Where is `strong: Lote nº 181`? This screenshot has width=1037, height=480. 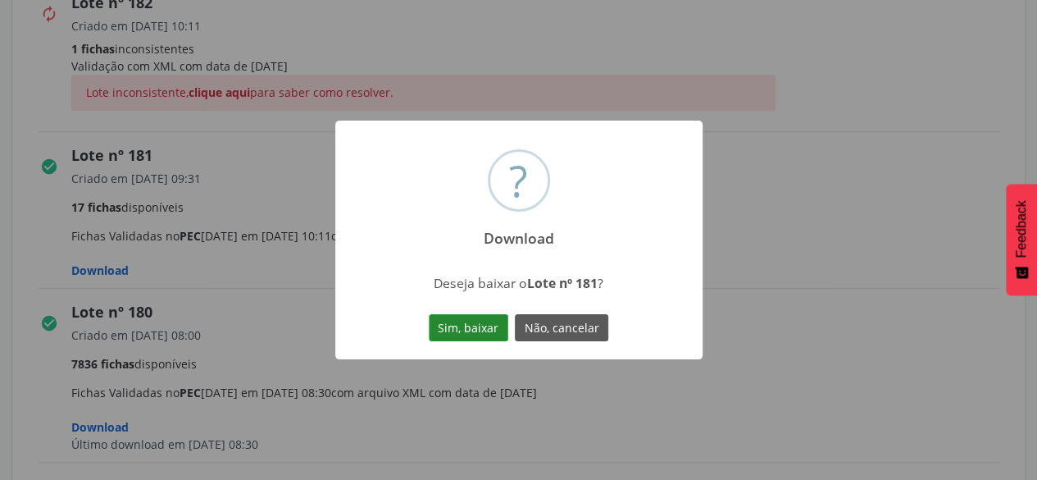 strong: Lote nº 181 is located at coordinates (563, 283).